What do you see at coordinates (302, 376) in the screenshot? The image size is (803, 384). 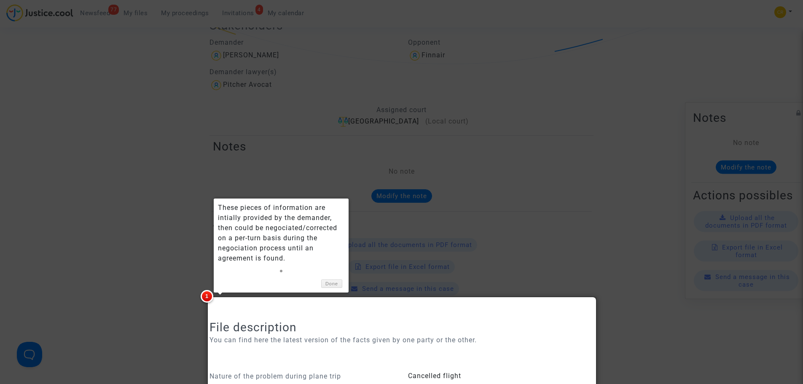 I see `p: Nature of the problem during plane trip` at bounding box center [302, 376].